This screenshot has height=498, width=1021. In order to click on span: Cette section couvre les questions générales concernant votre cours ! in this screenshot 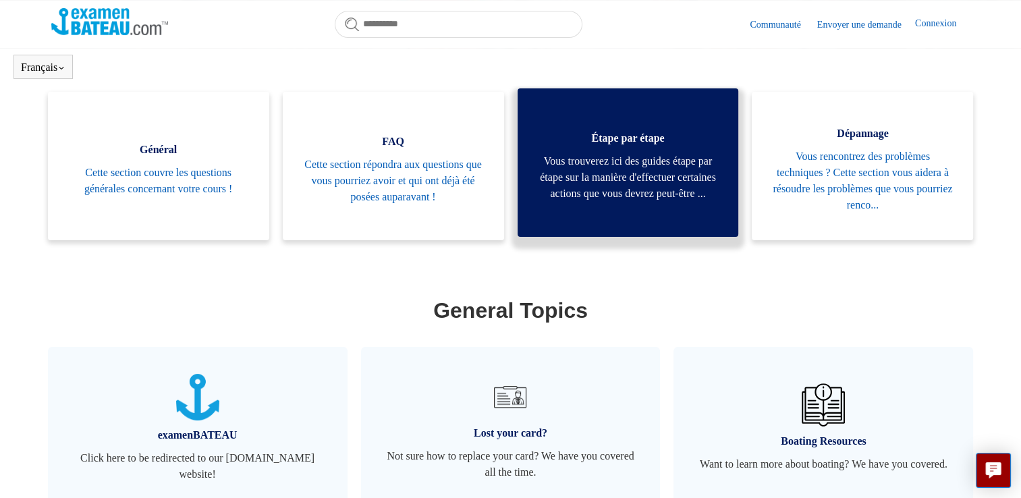, I will do `click(159, 181)`.